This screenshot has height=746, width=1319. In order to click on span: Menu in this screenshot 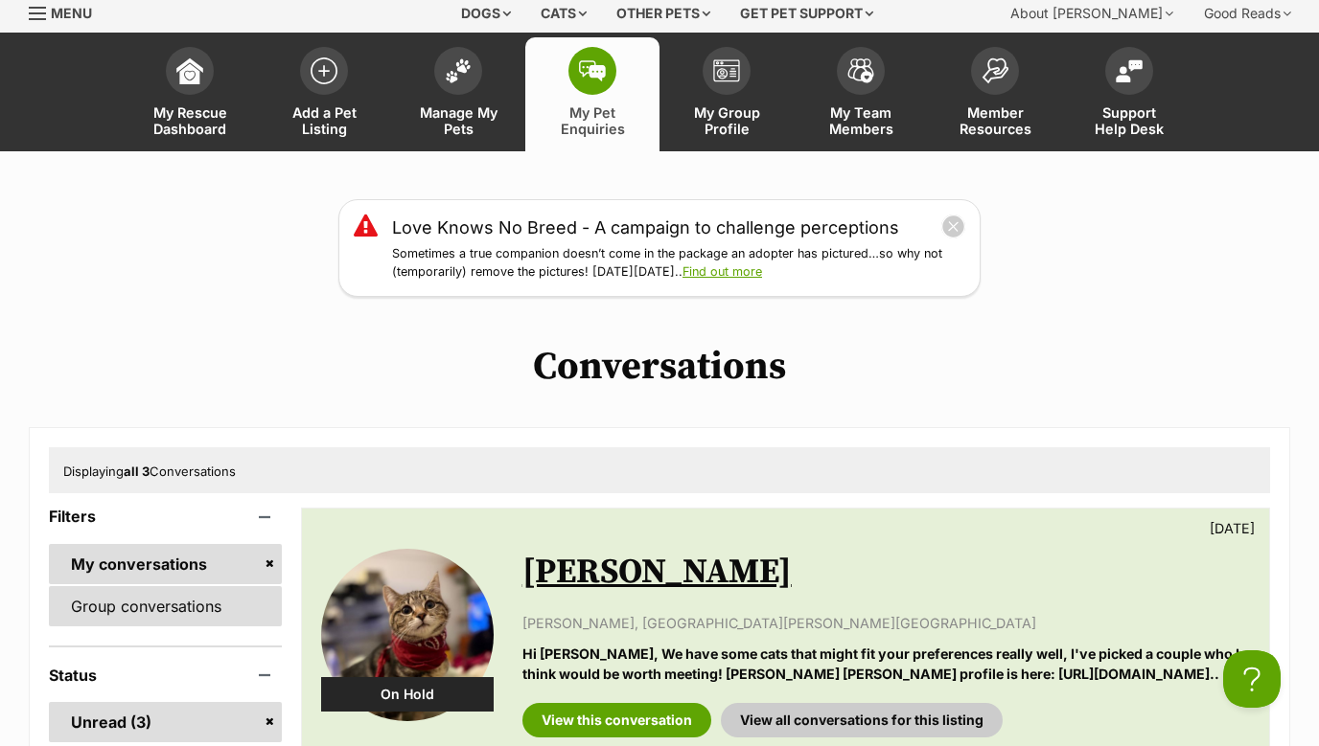, I will do `click(71, 12)`.